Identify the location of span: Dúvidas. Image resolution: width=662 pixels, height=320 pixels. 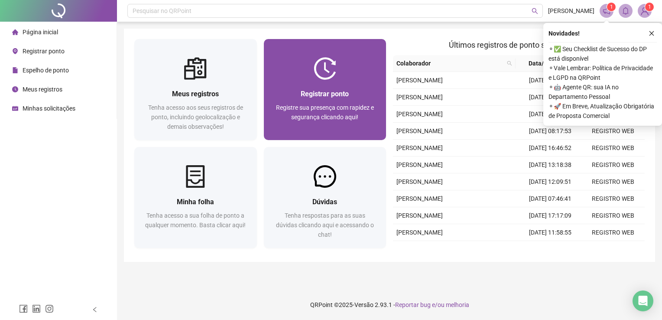
(325, 201).